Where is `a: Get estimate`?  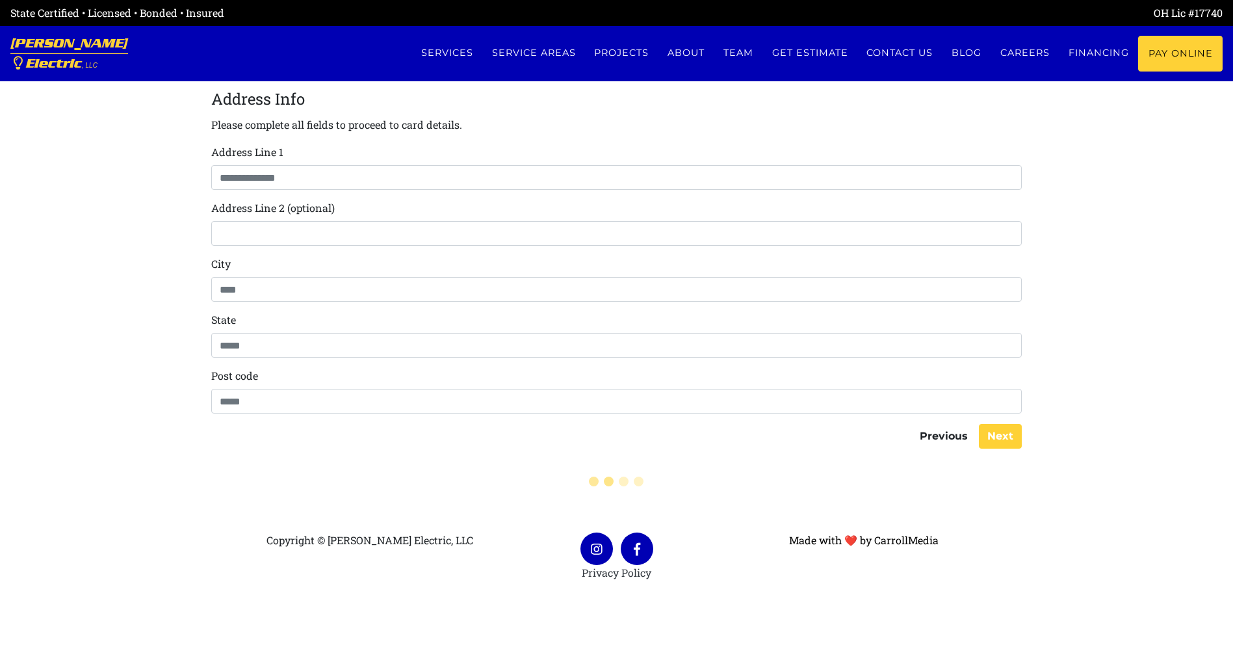 a: Get estimate is located at coordinates (810, 53).